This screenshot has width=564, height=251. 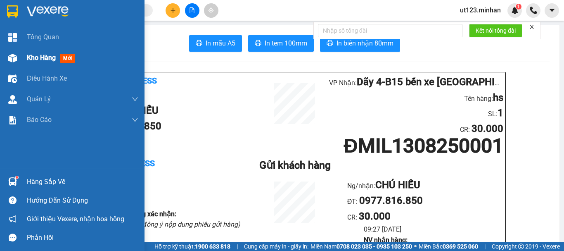 I want to click on span: Cung cấp máy in - giấy in:, so click(x=276, y=246).